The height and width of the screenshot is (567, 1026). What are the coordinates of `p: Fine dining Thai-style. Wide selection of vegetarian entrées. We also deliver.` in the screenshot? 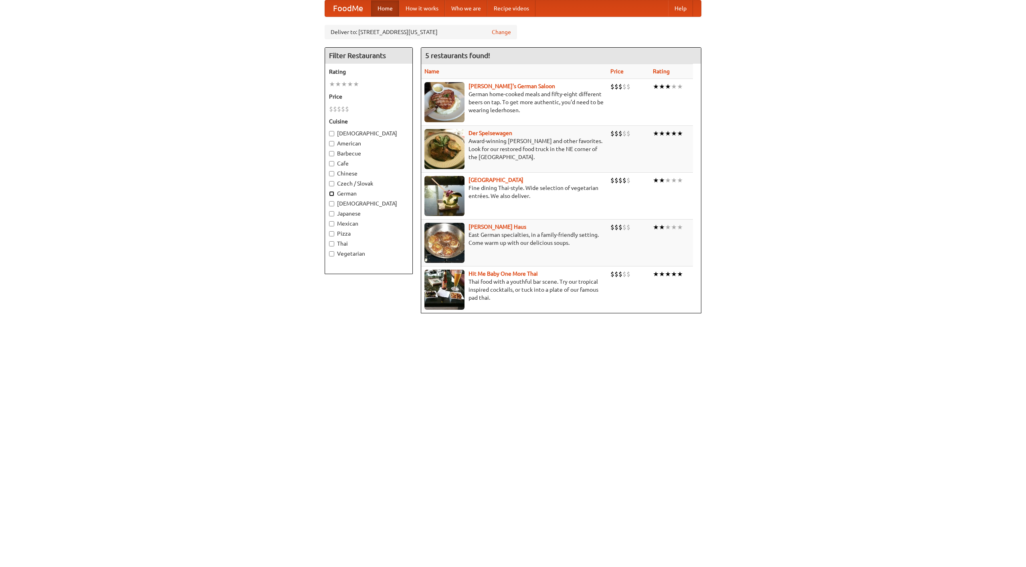 It's located at (514, 192).